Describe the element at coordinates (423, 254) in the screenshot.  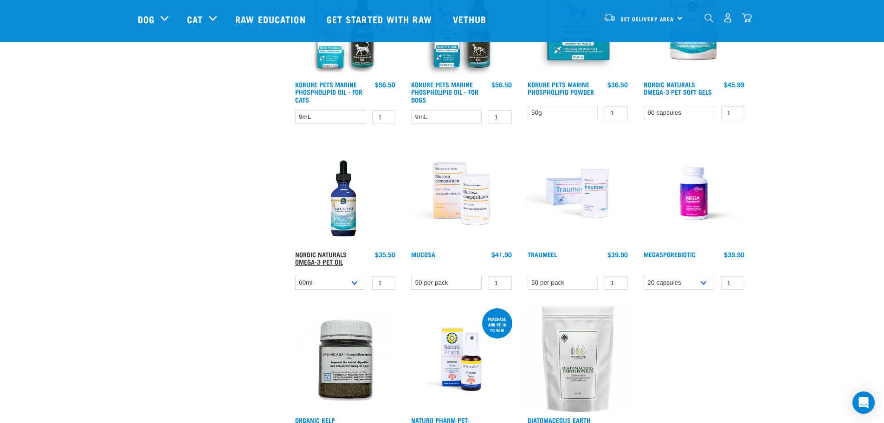
I see `a: Mucosa` at that location.